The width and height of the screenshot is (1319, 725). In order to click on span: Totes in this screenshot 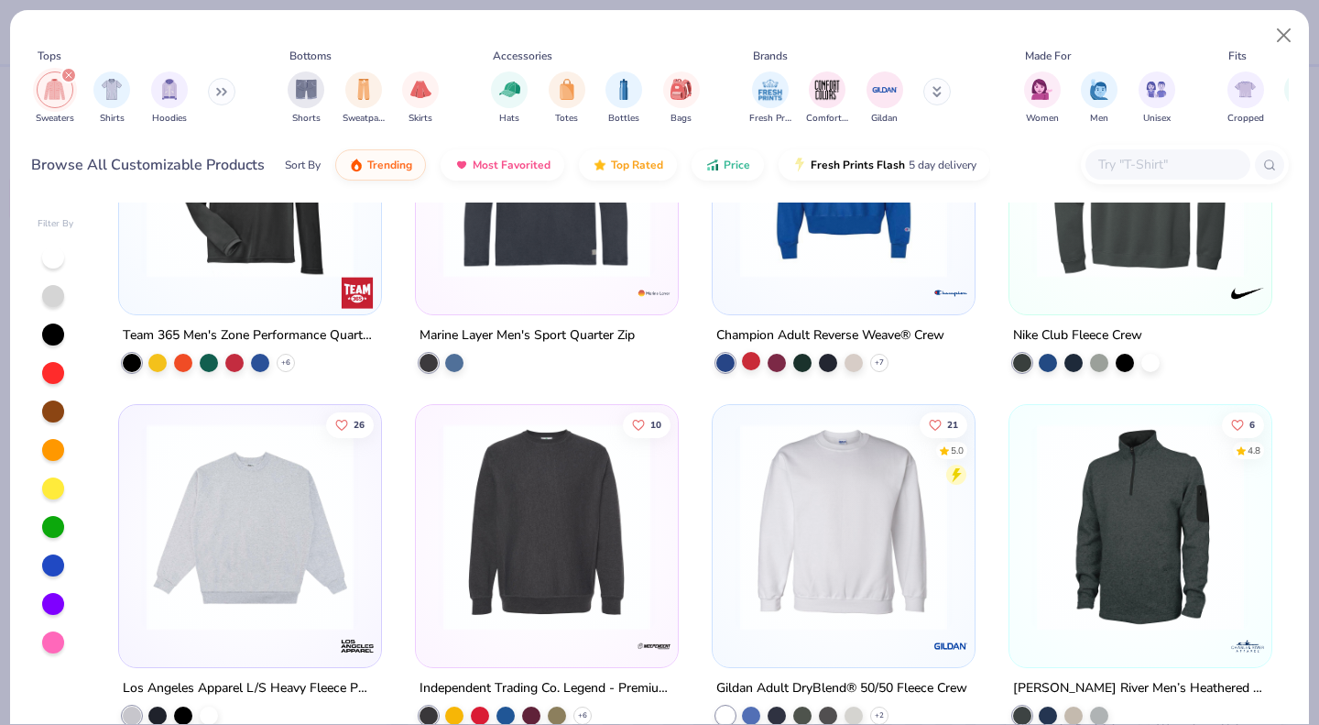, I will do `click(566, 118)`.